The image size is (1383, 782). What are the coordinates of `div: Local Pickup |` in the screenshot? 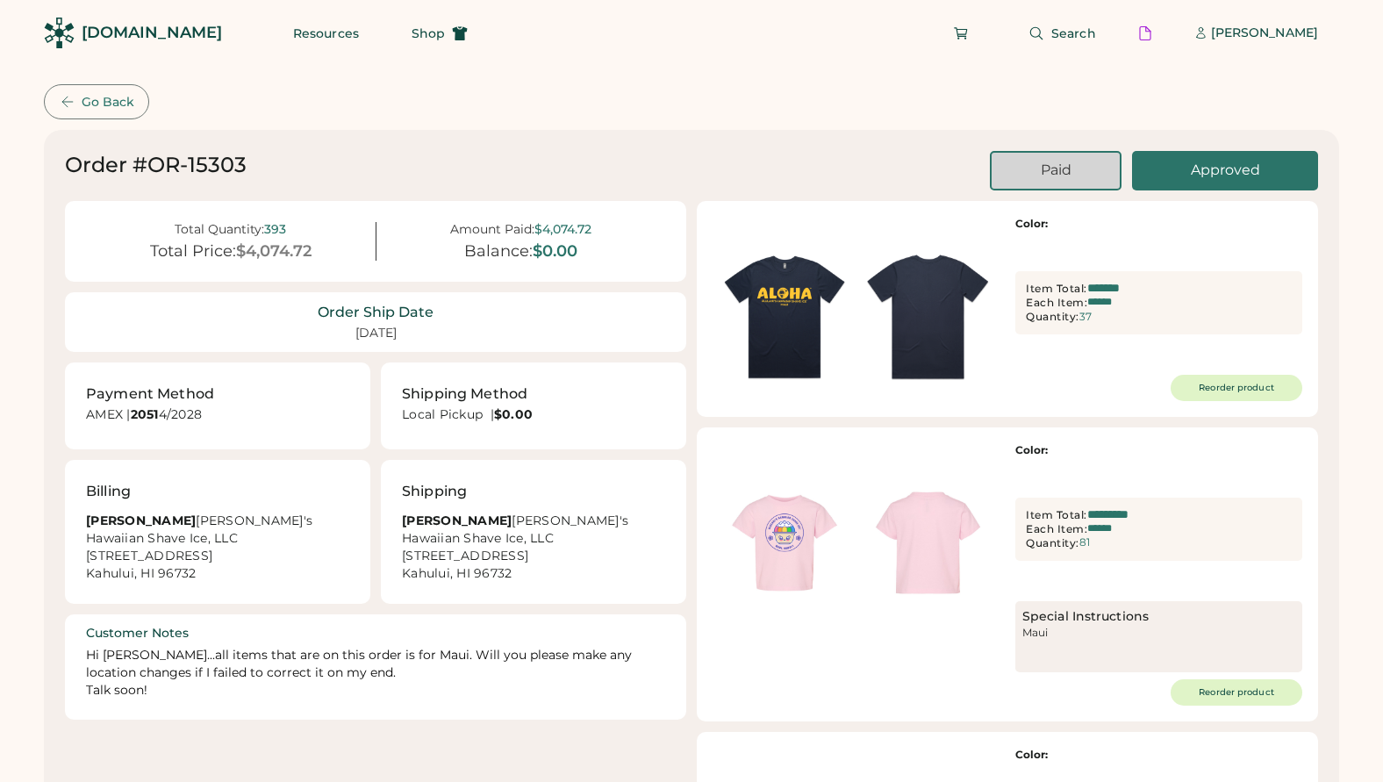 It's located at (533, 415).